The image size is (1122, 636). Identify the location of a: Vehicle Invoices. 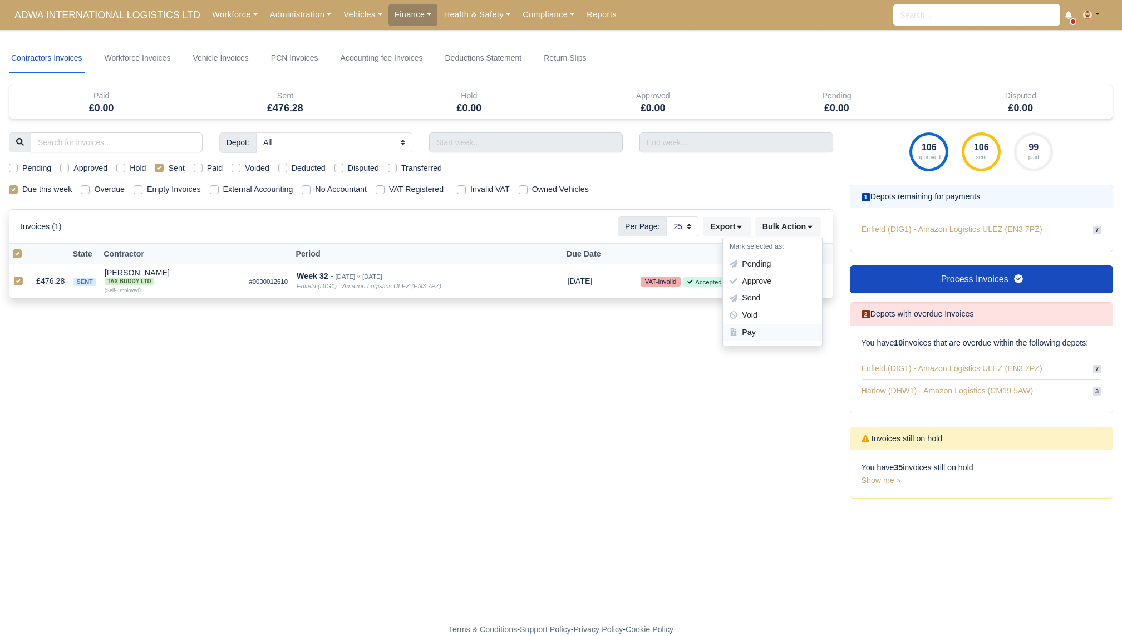
(220, 58).